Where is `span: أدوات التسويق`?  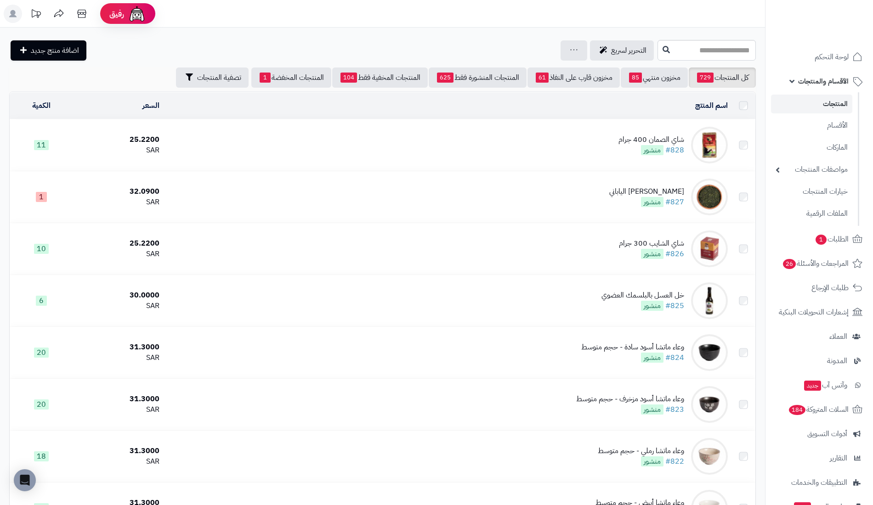 span: أدوات التسويق is located at coordinates (827, 434).